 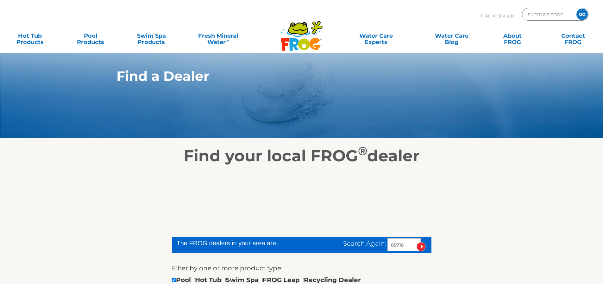 What do you see at coordinates (512, 36) in the screenshot?
I see `a: AboutFROG` at bounding box center [512, 36].